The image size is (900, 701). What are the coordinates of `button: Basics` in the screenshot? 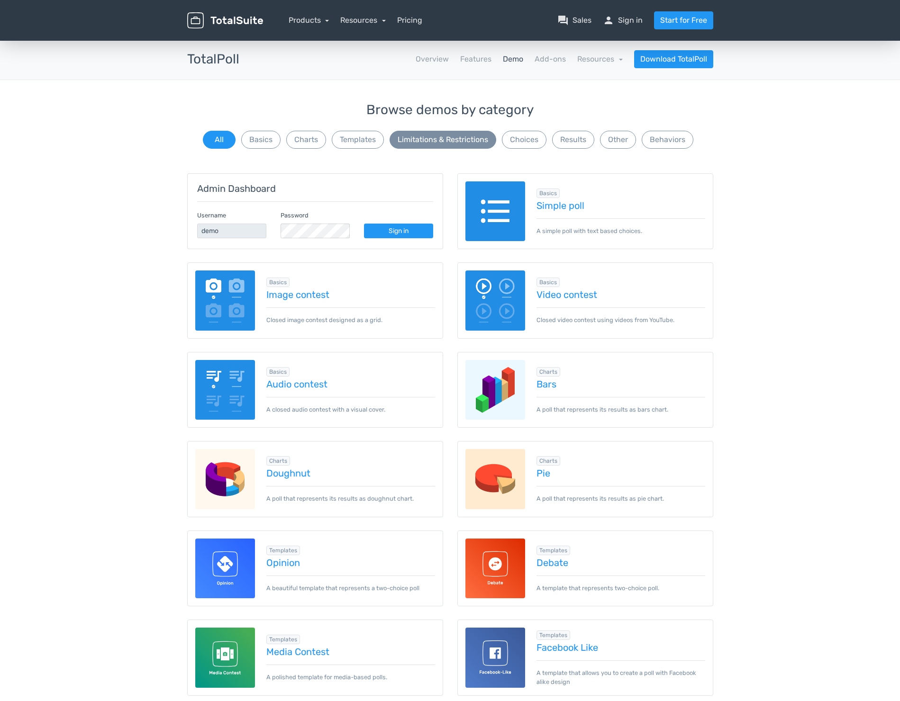 It's located at (261, 140).